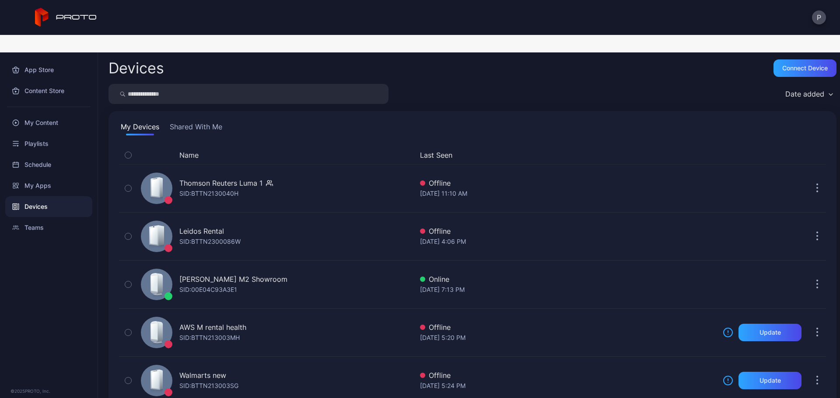 This screenshot has height=398, width=840. I want to click on div: Devices, so click(49, 207).